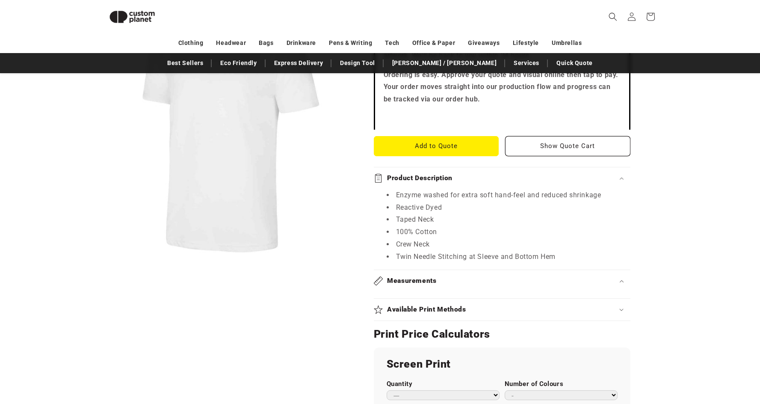 Image resolution: width=760 pixels, height=404 pixels. Describe the element at coordinates (412, 280) in the screenshot. I see `h2: Measurements` at that location.